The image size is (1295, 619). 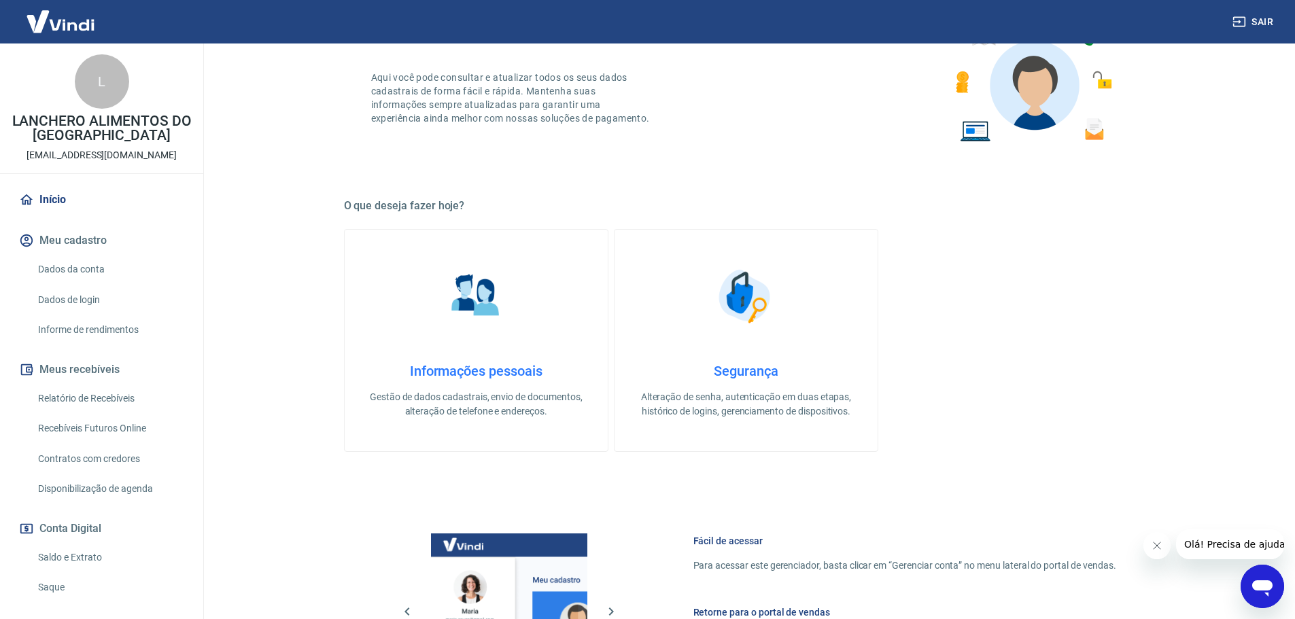 I want to click on h6: Fácil de acessar, so click(x=905, y=541).